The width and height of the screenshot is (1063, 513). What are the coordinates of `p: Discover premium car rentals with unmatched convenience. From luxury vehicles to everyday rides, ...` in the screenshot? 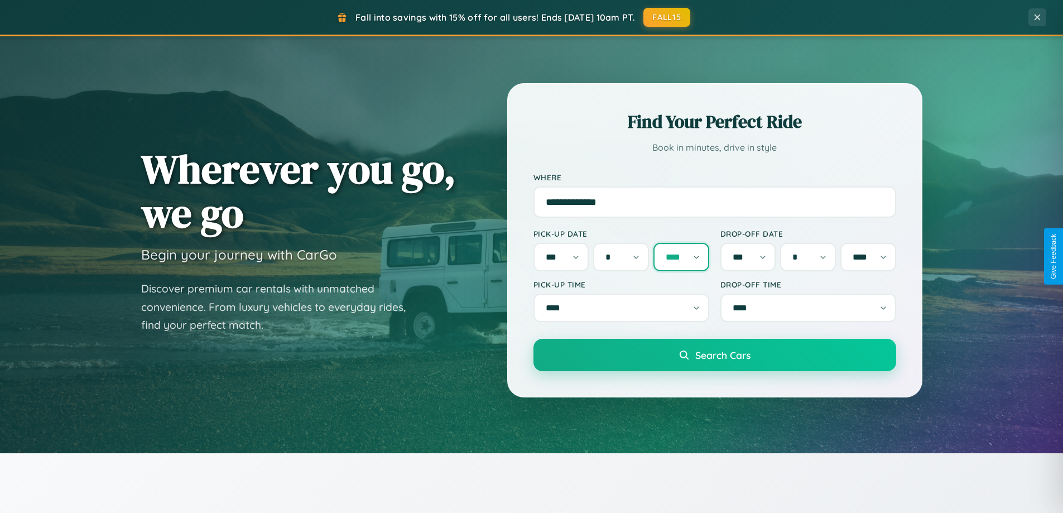 It's located at (281, 307).